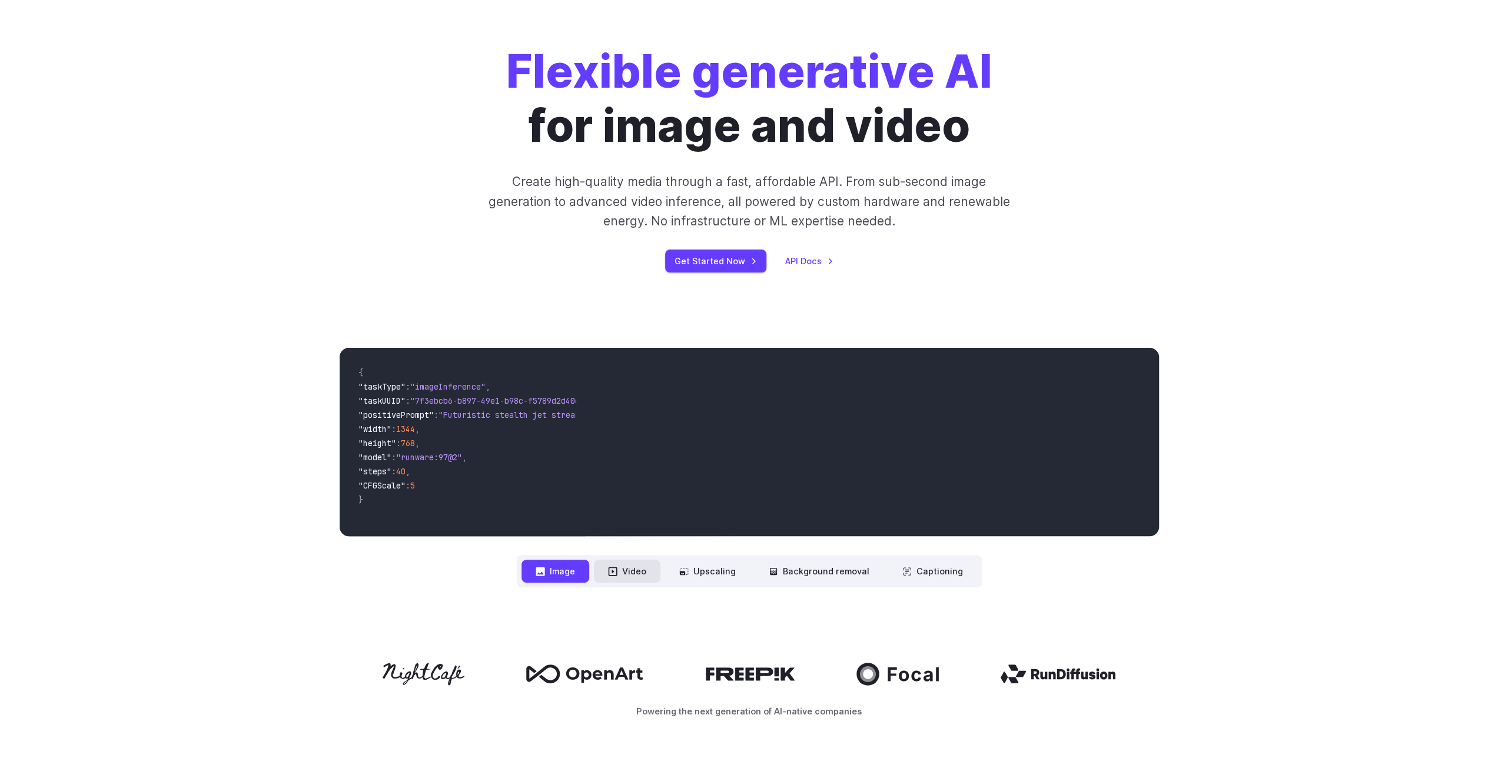 Image resolution: width=1498 pixels, height=768 pixels. I want to click on strong: Flexible generative AI, so click(749, 71).